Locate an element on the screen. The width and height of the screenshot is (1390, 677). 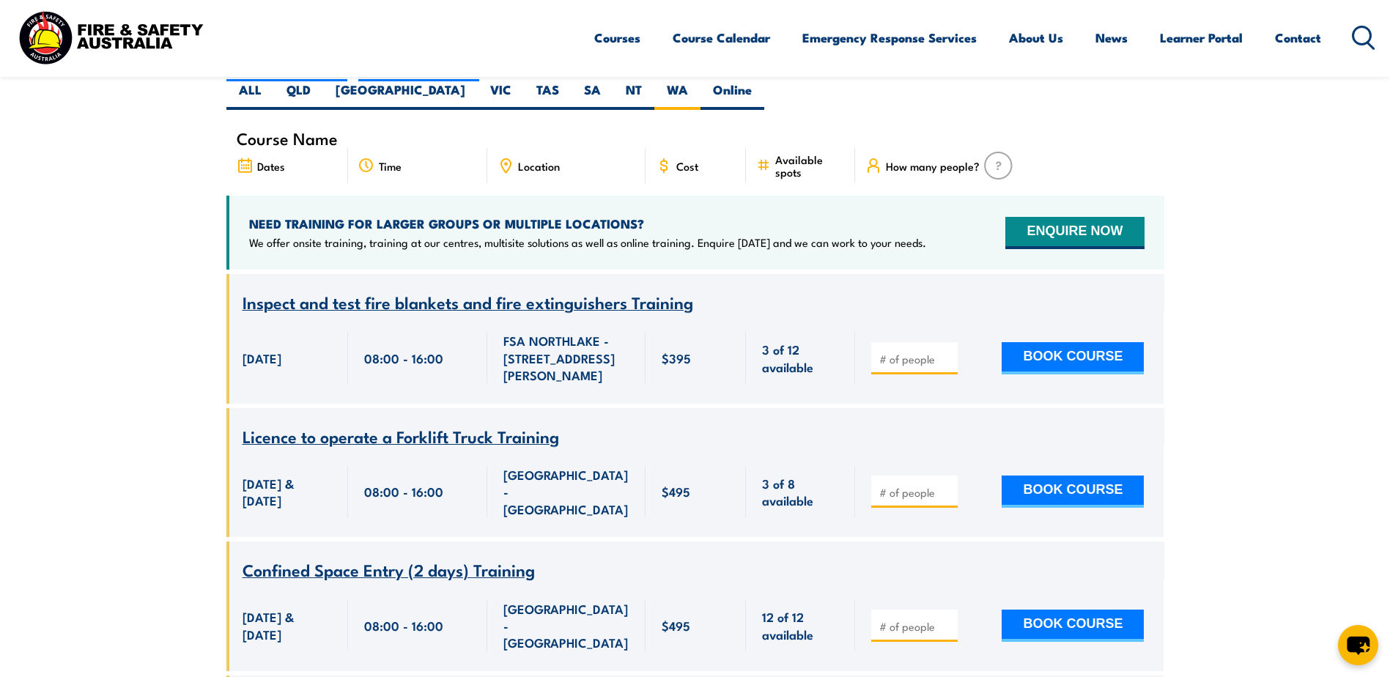
label: QLD is located at coordinates (298, 95).